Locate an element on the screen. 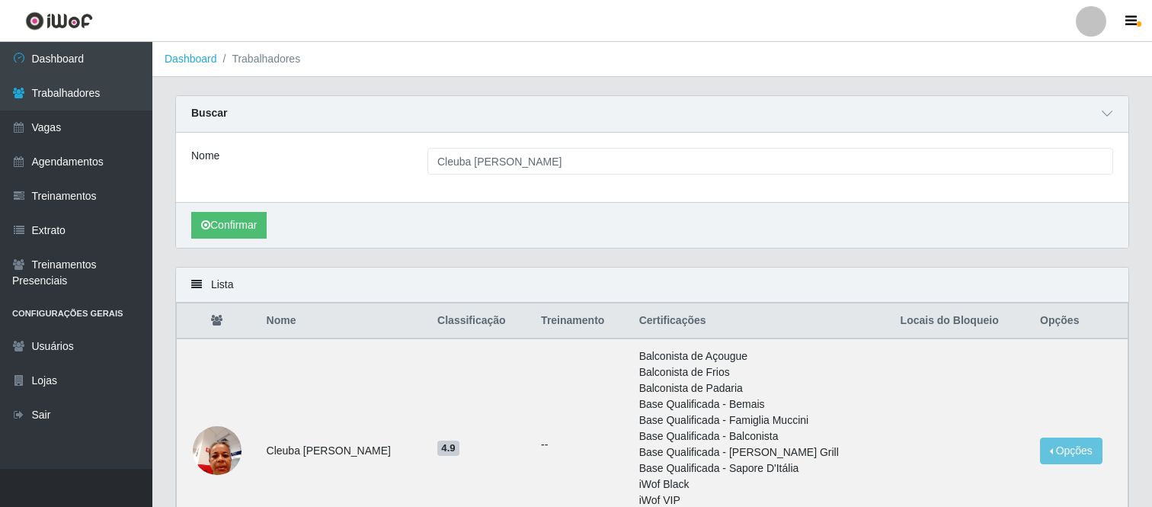 This screenshot has width=1152, height=507. div: Lista is located at coordinates (652, 285).